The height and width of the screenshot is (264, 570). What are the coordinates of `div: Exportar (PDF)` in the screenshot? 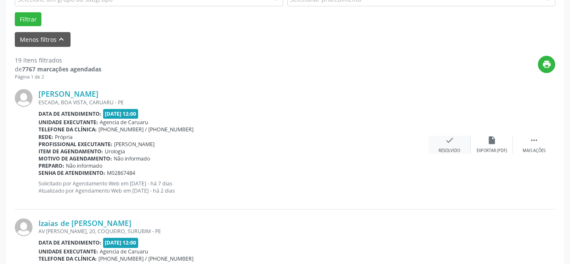 It's located at (491, 151).